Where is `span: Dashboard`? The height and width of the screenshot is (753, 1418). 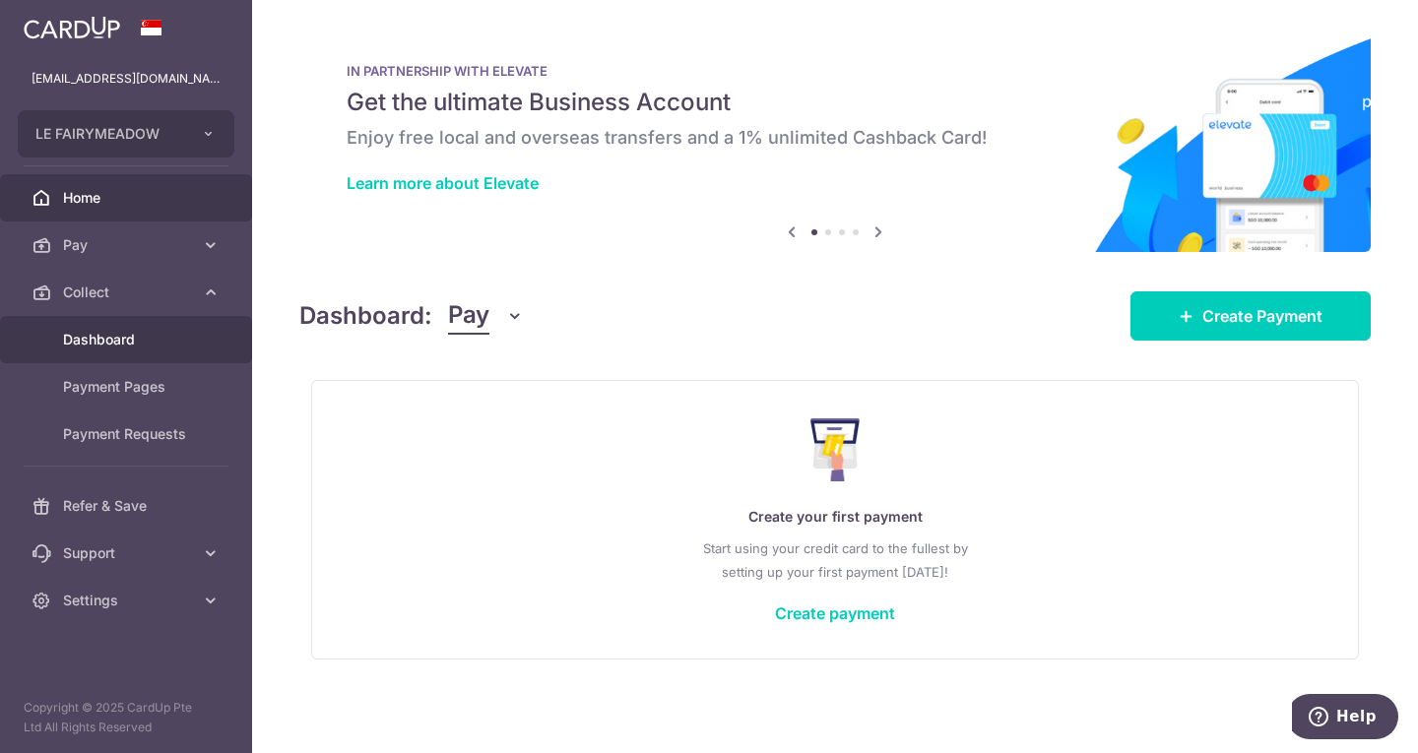 span: Dashboard is located at coordinates (128, 340).